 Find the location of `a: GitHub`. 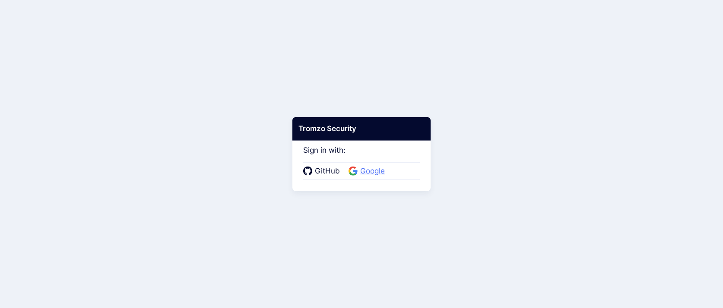

a: GitHub is located at coordinates (323, 171).